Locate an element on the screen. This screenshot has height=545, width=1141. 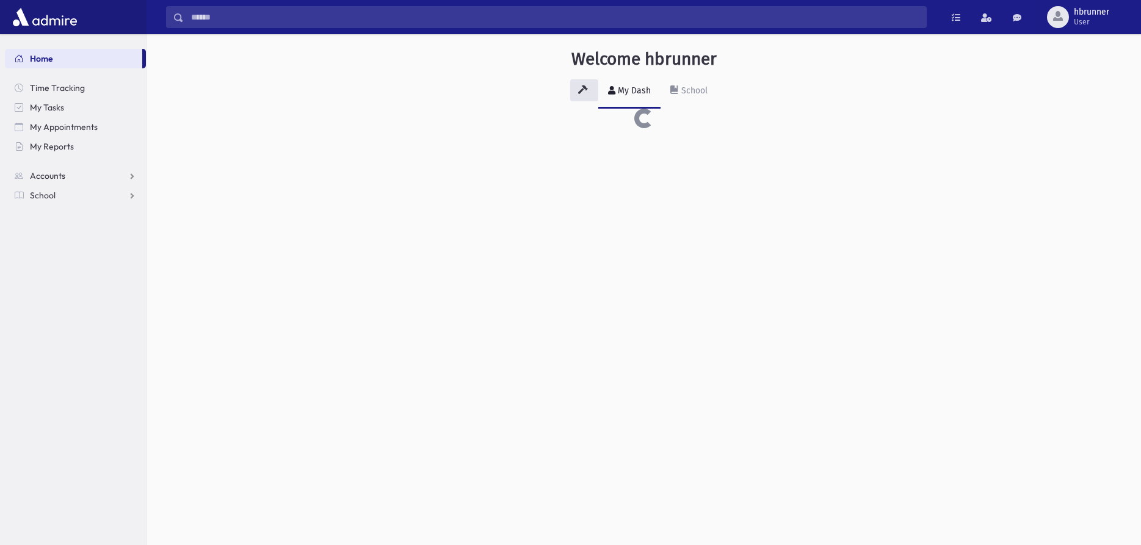
a: My Tasks is located at coordinates (75, 107).